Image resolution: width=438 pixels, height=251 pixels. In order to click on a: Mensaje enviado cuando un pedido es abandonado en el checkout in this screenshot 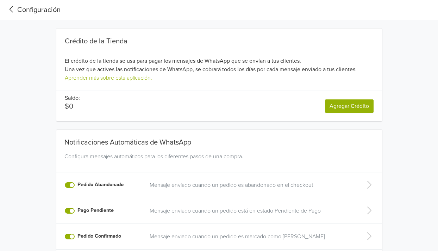, I will do `click(251, 185)`.